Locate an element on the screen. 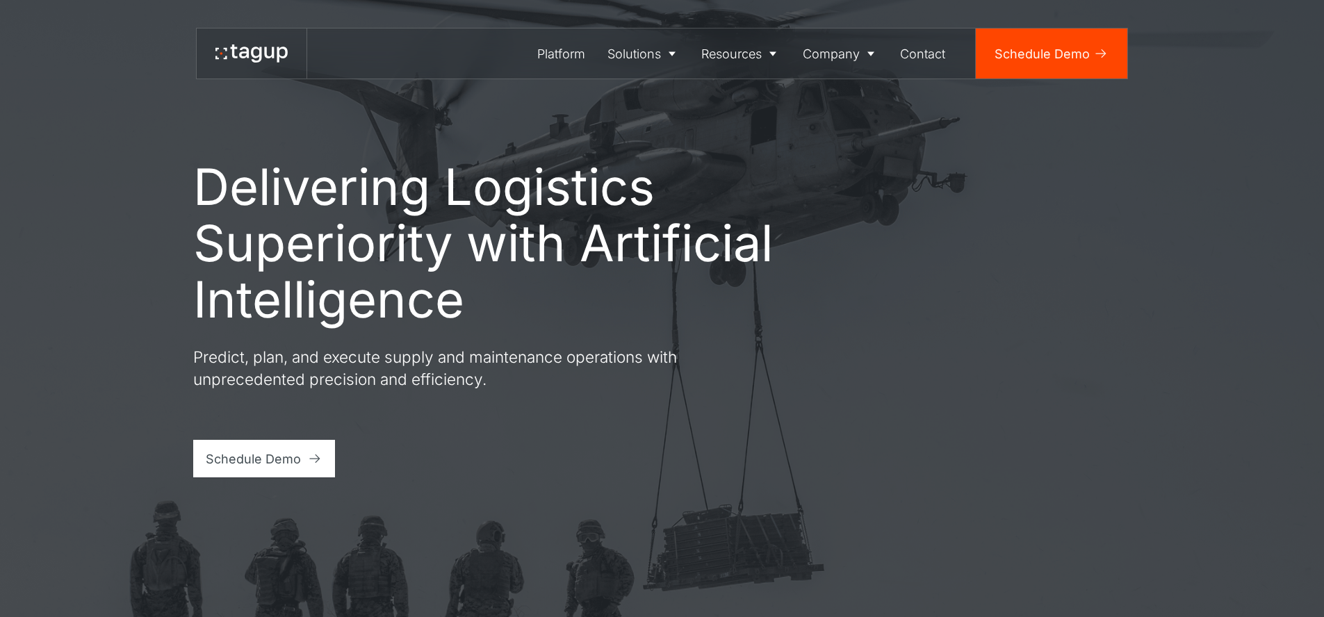 Image resolution: width=1324 pixels, height=617 pixels. a: Contact is located at coordinates (923, 54).